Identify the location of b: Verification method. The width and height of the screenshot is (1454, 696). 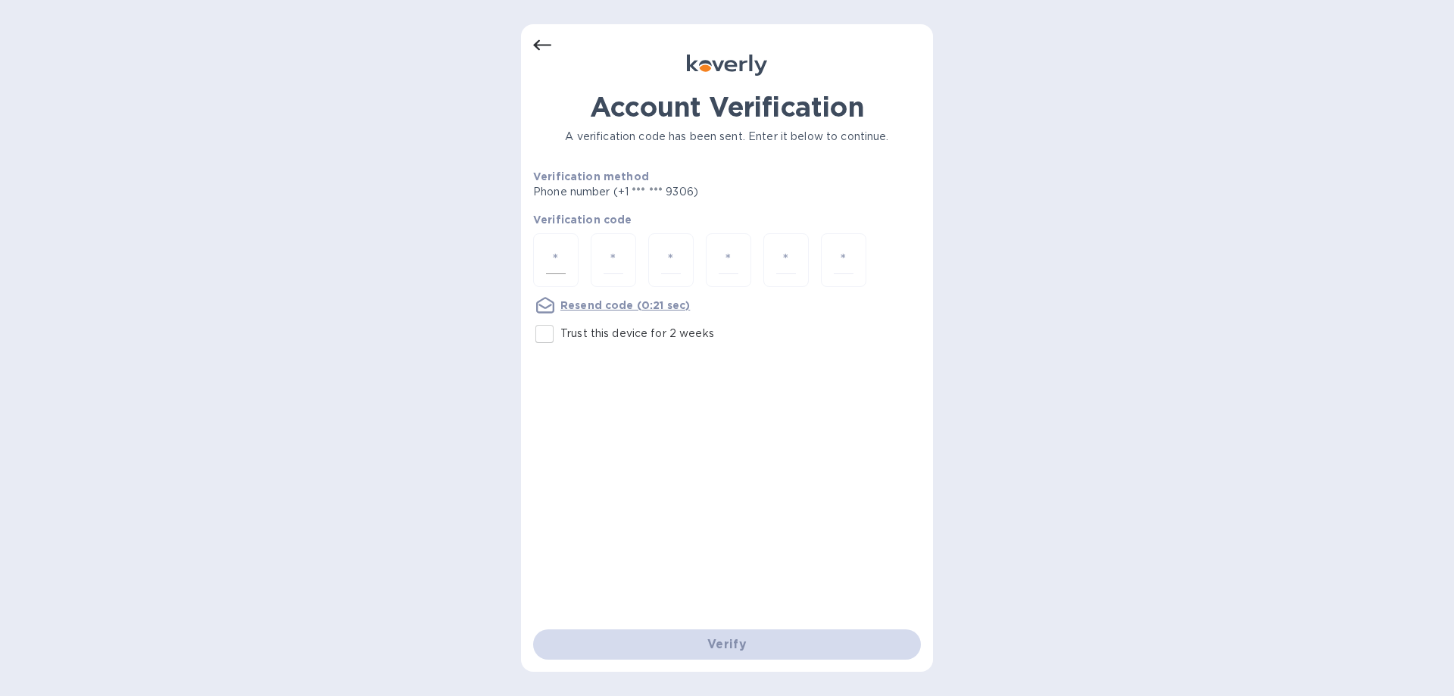
(591, 176).